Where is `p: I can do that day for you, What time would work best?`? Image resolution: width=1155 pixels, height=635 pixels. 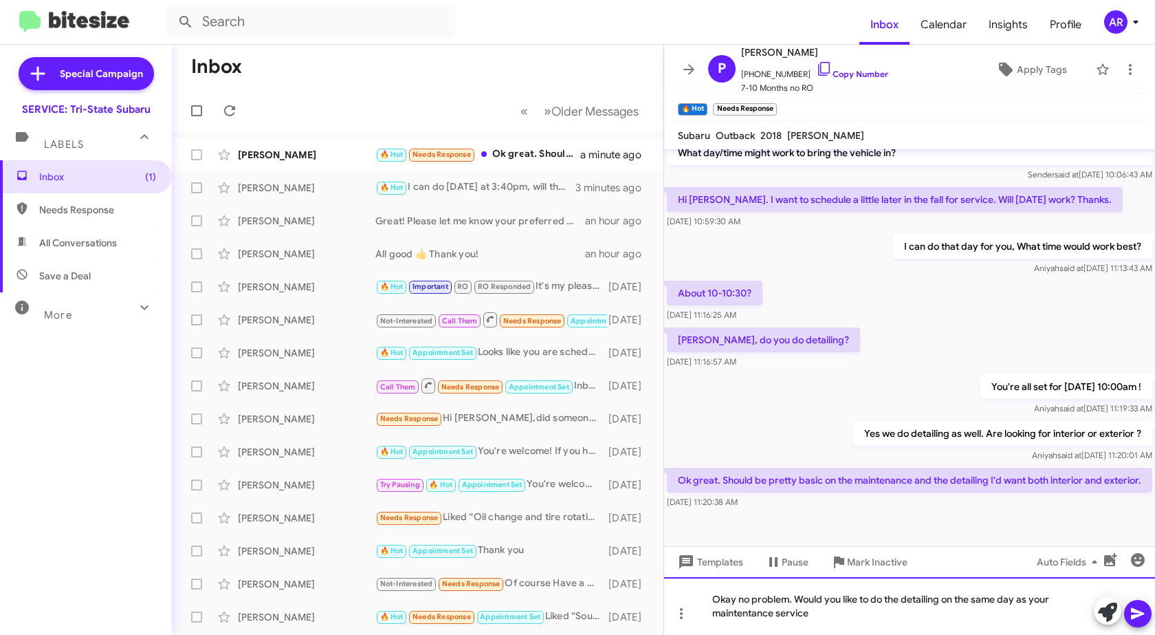 p: I can do that day for you, What time would work best? is located at coordinates (1023, 246).